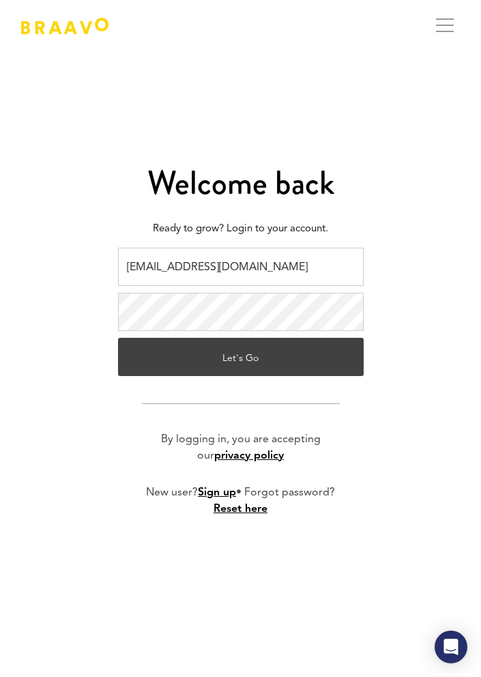 This screenshot has height=677, width=481. I want to click on div: Open Intercom Messenger, so click(451, 647).